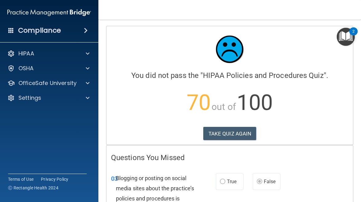  What do you see at coordinates (223, 182) in the screenshot?
I see `input: True` at bounding box center [223, 182].